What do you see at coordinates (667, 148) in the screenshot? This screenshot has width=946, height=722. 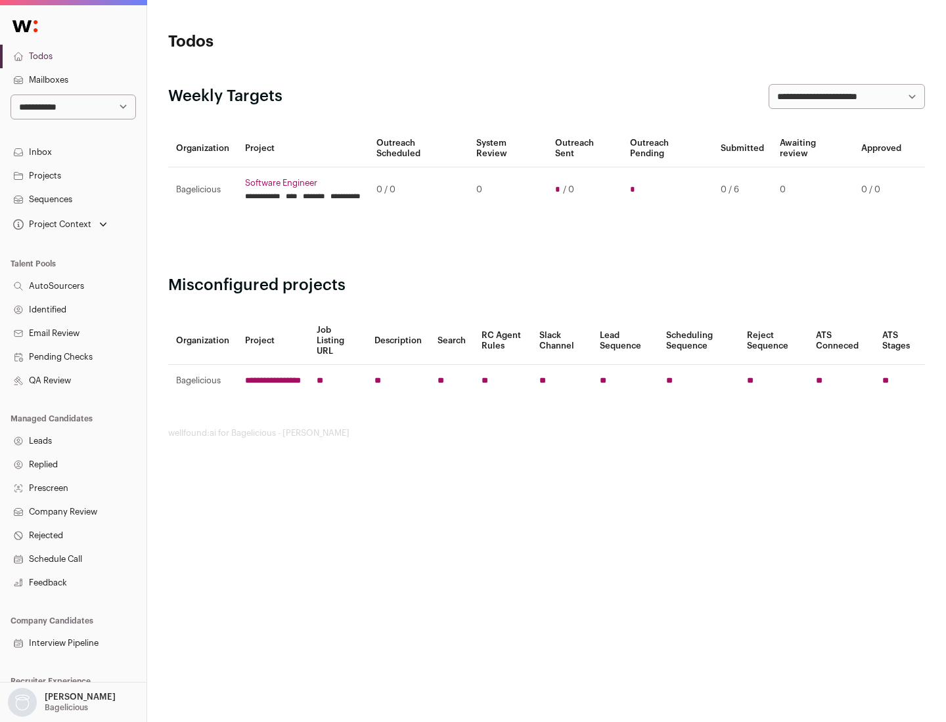 I see `th: Outreach Pending` at bounding box center [667, 148].